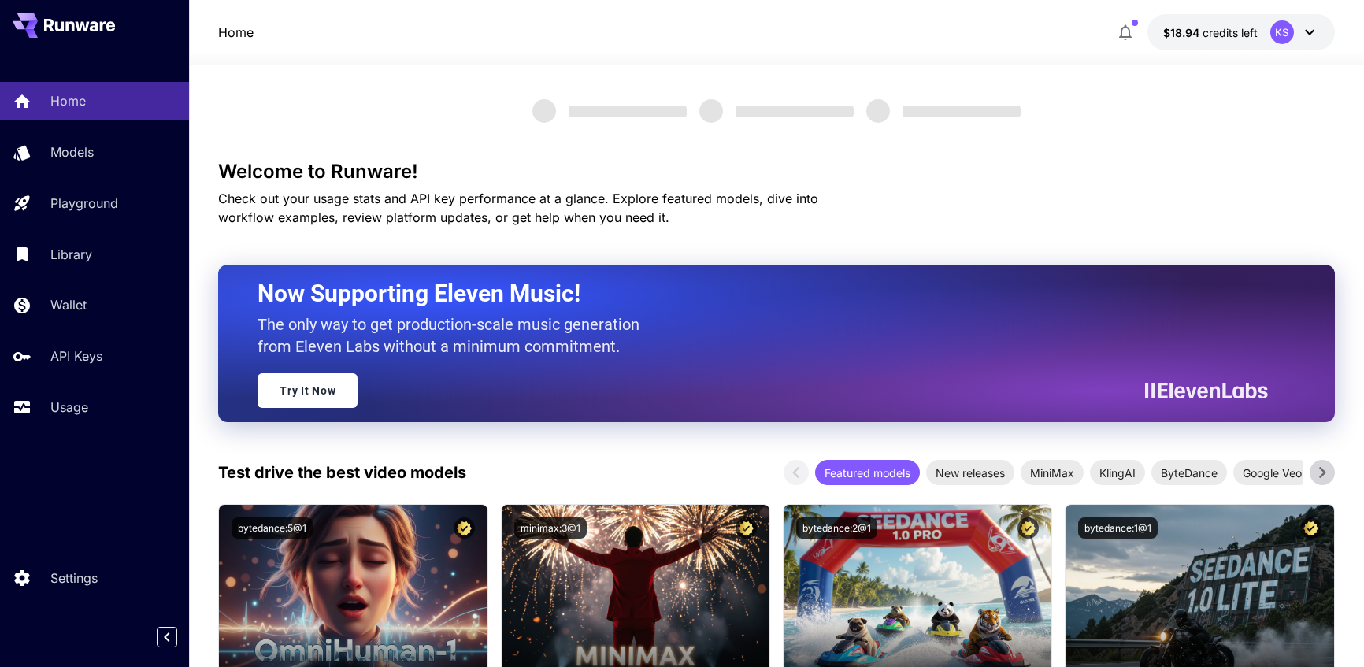 This screenshot has height=667, width=1364. Describe the element at coordinates (179, 637) in the screenshot. I see `div: Collapse sidebar` at that location.